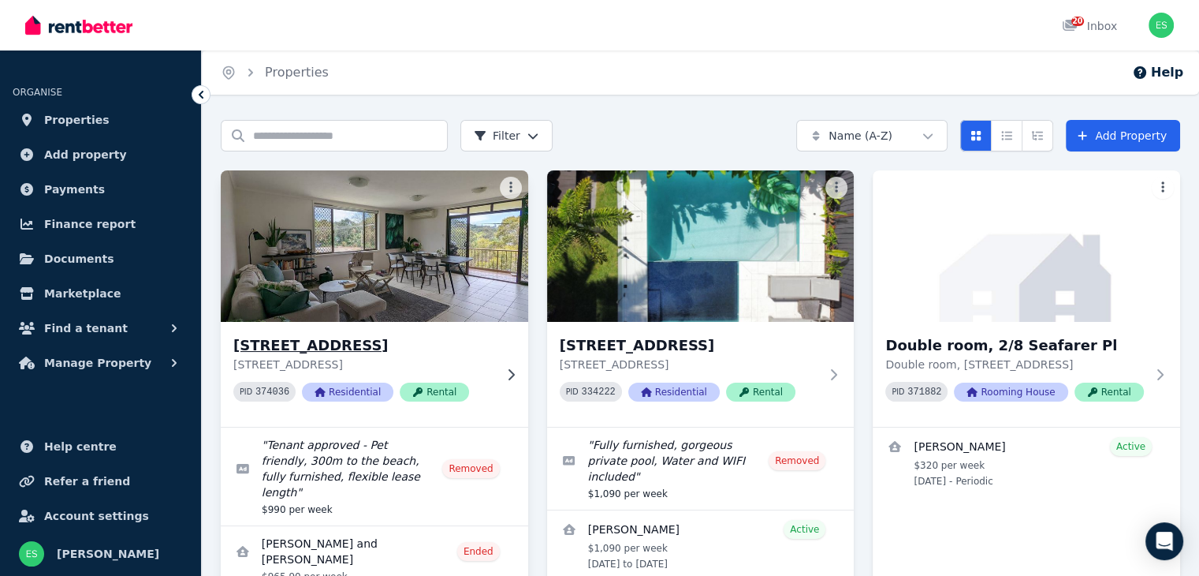 This screenshot has width=1199, height=576. Describe the element at coordinates (85, 155) in the screenshot. I see `span: Add property` at that location.